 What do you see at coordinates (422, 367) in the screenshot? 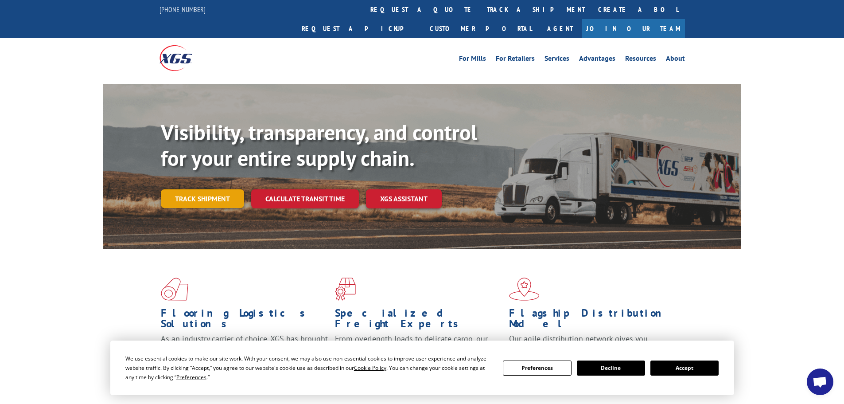
I see `div: Cookie Consent Prompt` at bounding box center [422, 367].